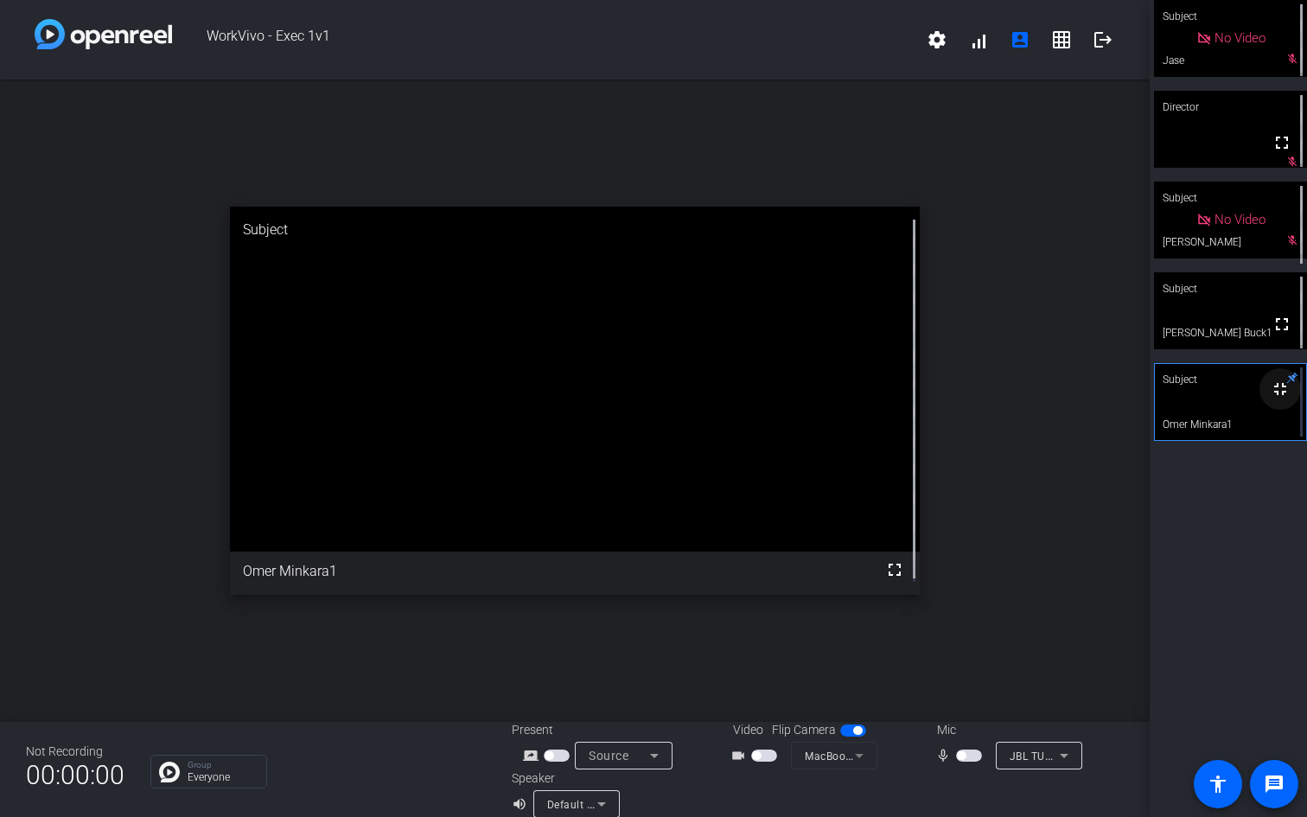 The image size is (1307, 817). Describe the element at coordinates (564, 778) in the screenshot. I see `div: Speaker` at that location.